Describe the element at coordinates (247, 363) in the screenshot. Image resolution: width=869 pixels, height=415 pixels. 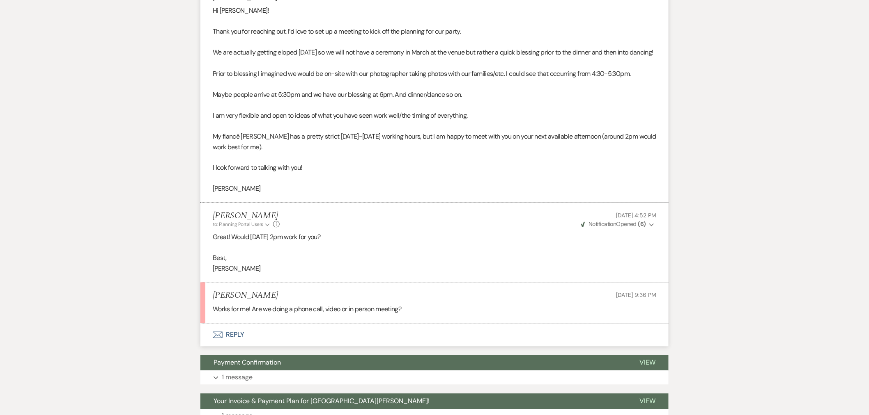
I see `span: Payment Confirmation` at that location.